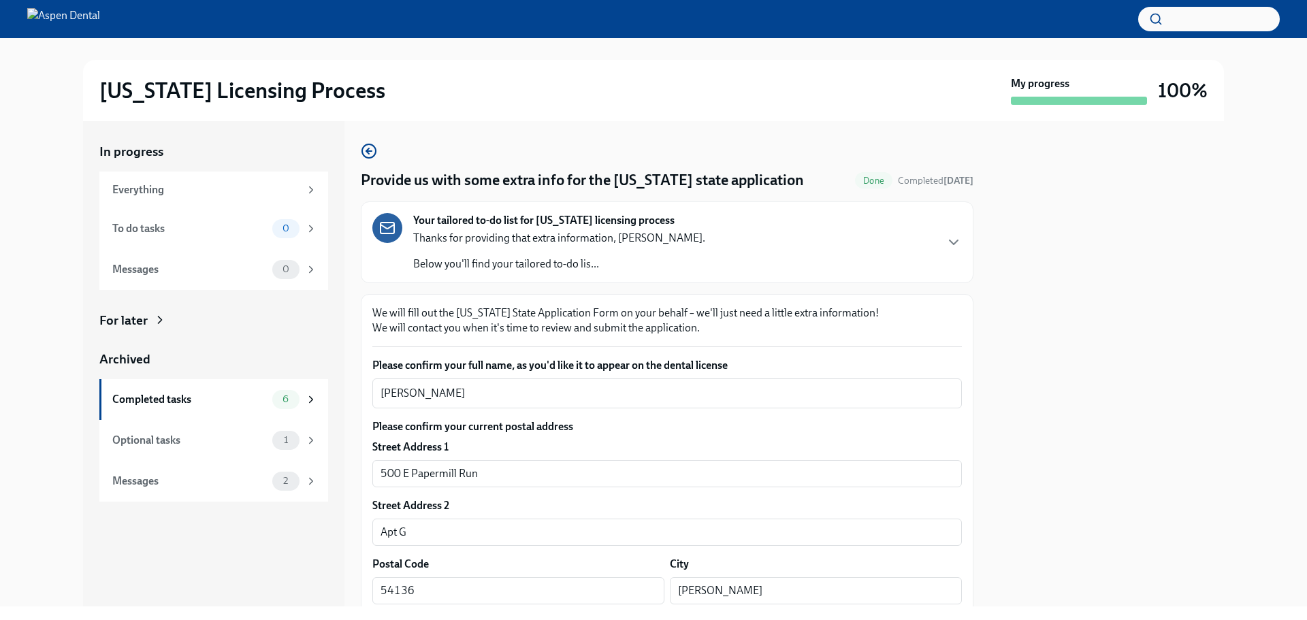  I want to click on img: Aspen Dental, so click(63, 19).